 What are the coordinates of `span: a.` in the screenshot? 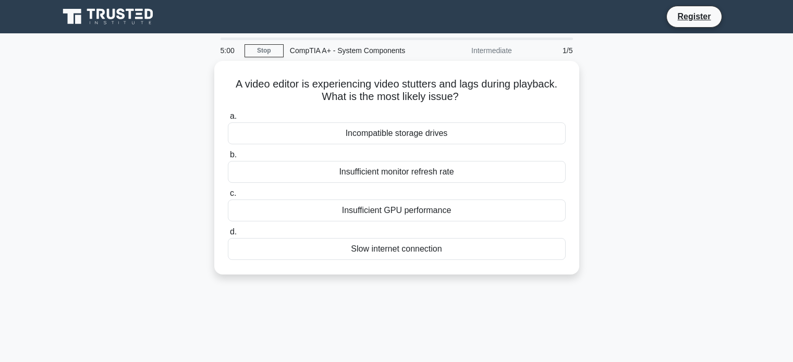 It's located at (233, 116).